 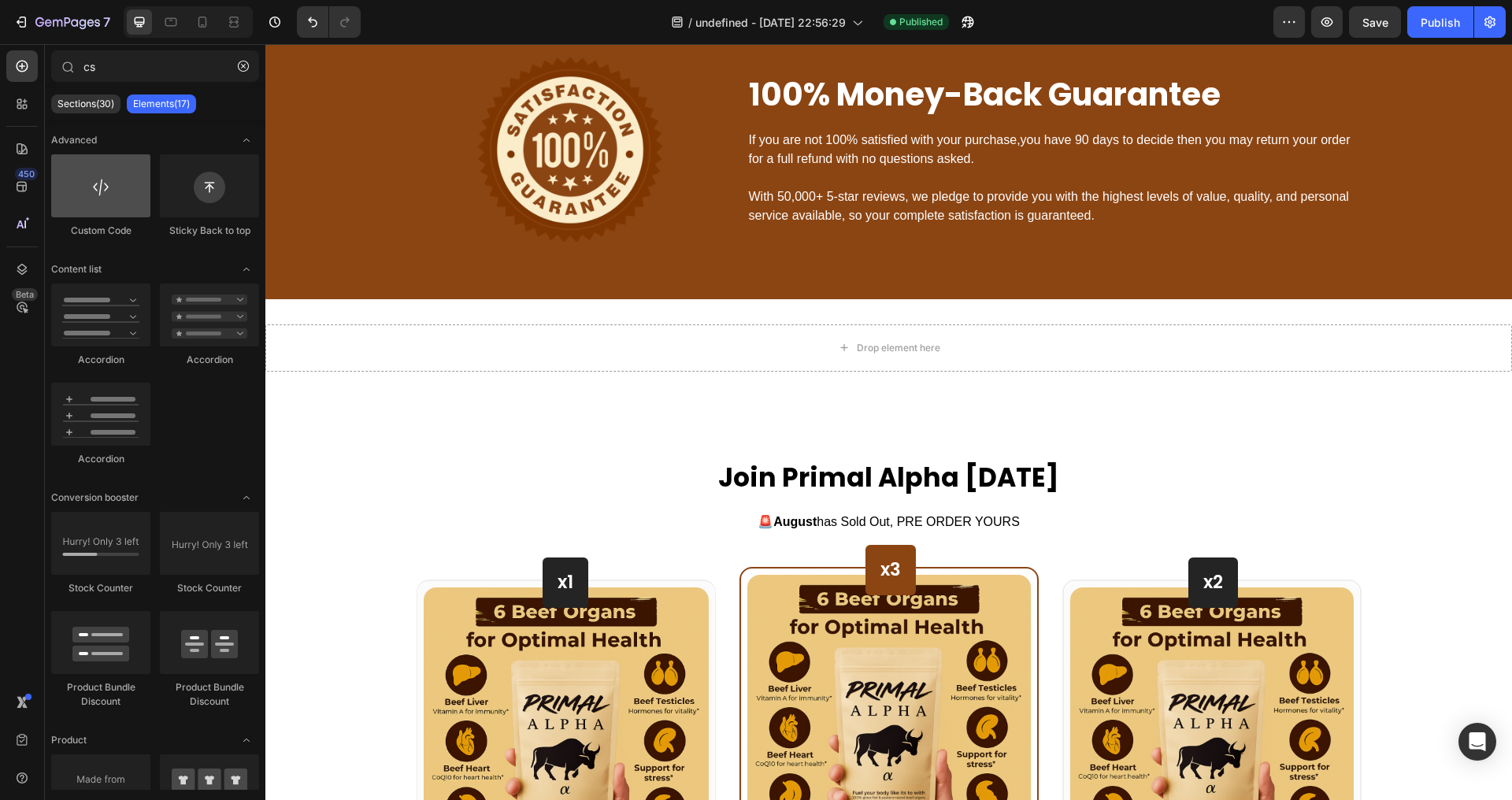 What do you see at coordinates (789, 105) in the screenshot?
I see `p: If you are not 100% satisfied with your purchase,you have 90 days to decide then you may return y...` at bounding box center [789, 105].